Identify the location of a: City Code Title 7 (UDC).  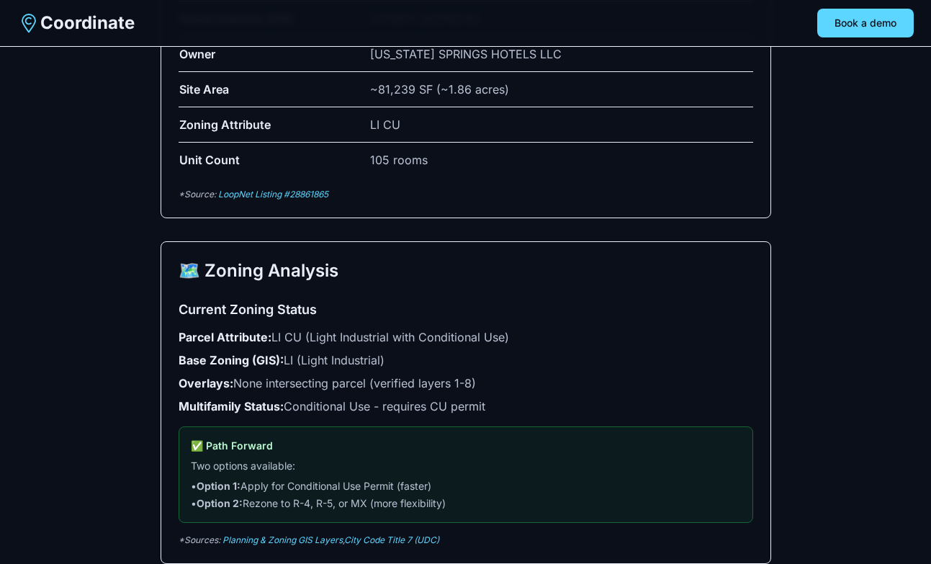
(392, 539).